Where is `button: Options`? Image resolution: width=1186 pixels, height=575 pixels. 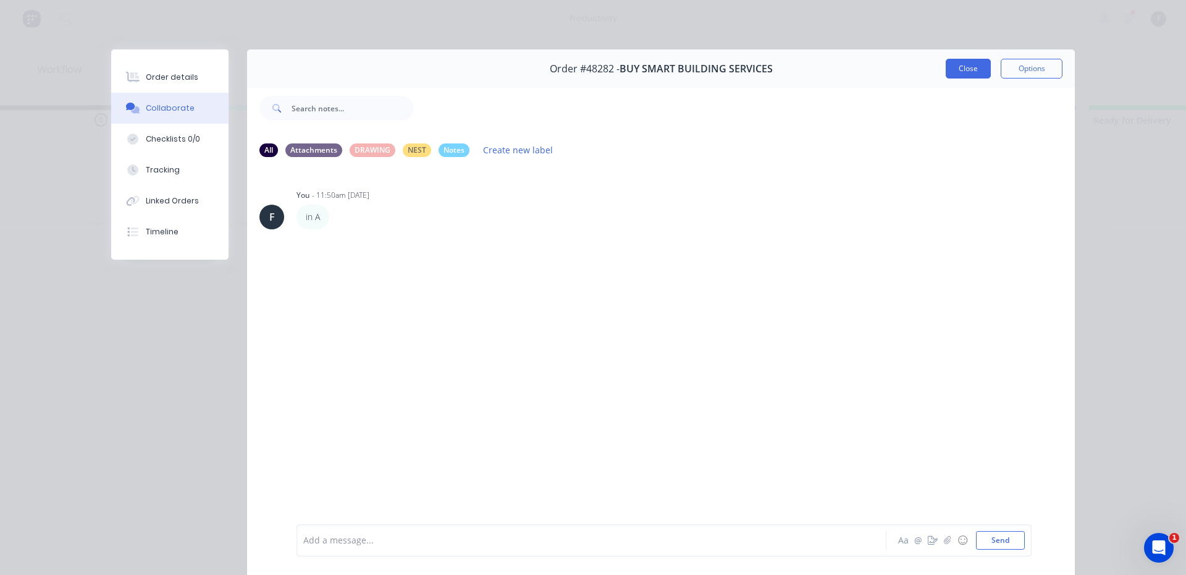 button: Options is located at coordinates (1032, 69).